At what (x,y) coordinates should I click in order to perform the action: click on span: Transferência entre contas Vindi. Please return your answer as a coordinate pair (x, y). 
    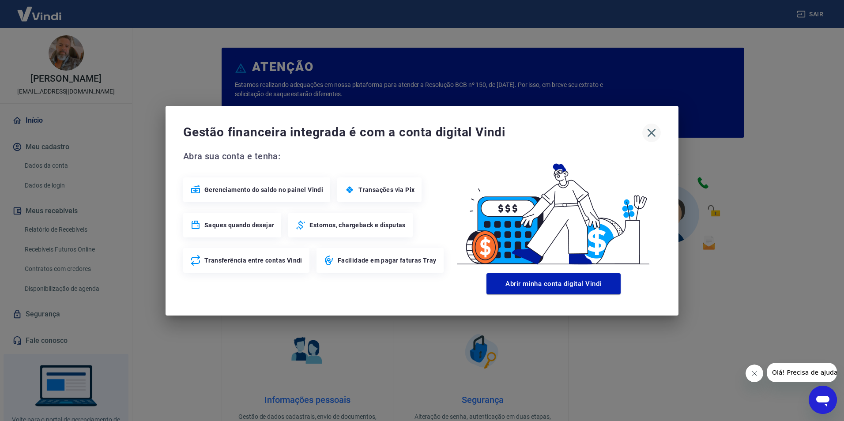
    Looking at the image, I should click on (253, 260).